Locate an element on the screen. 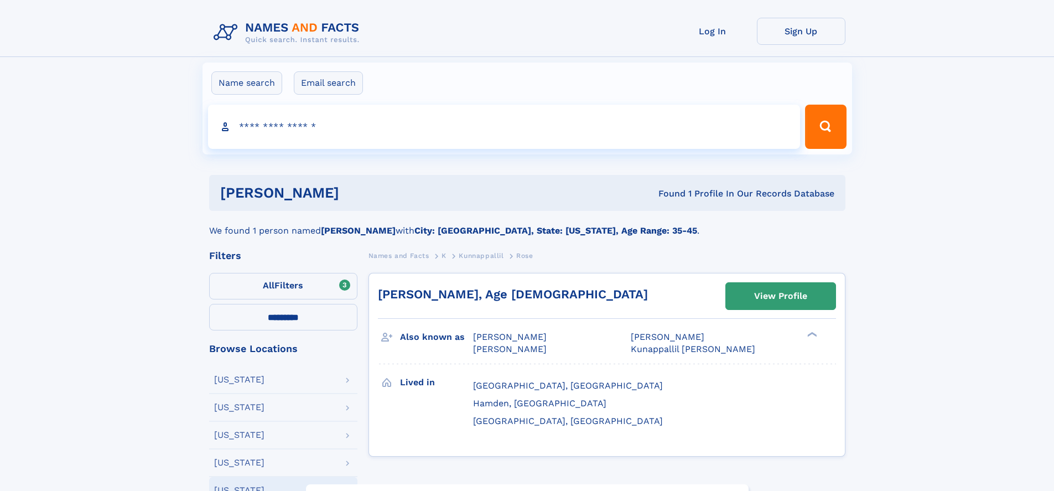 Image resolution: width=1054 pixels, height=491 pixels. input: search input is located at coordinates (504, 127).